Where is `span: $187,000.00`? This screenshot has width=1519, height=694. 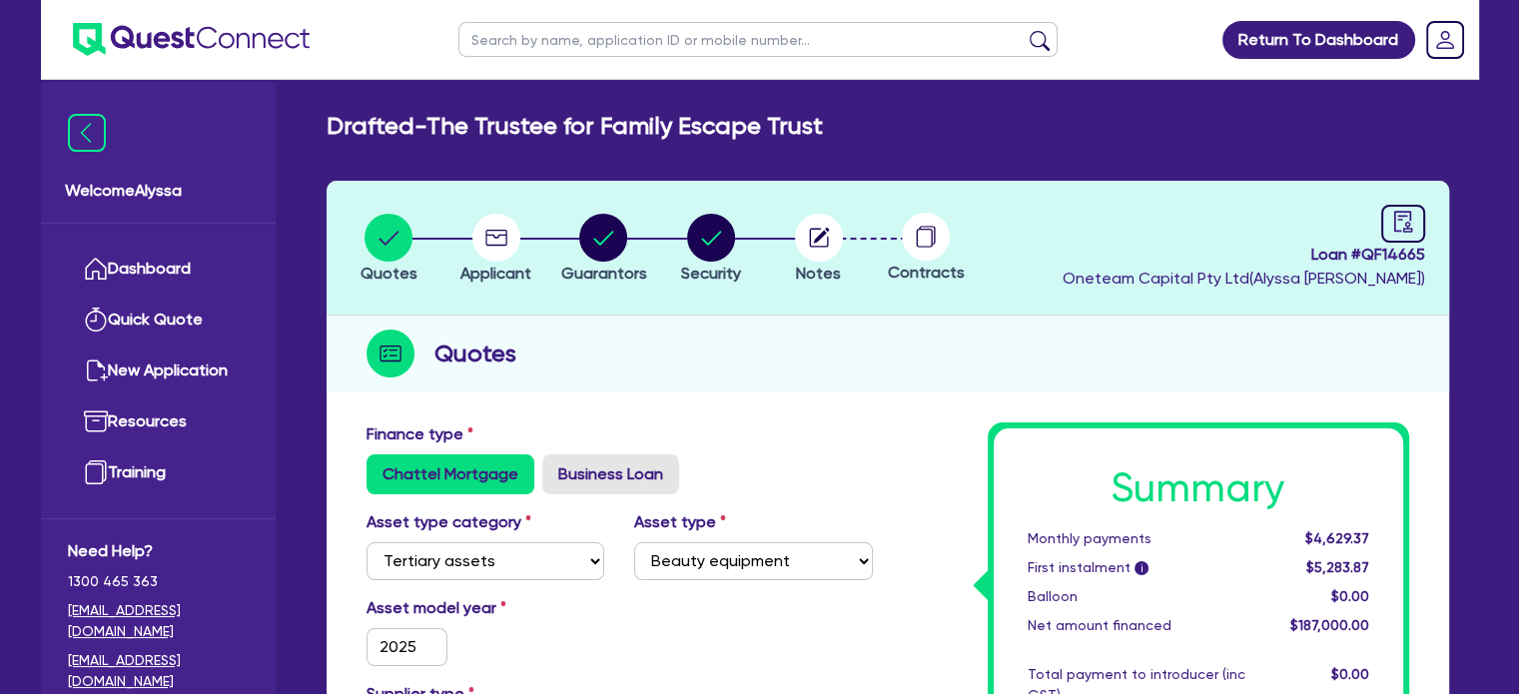 span: $187,000.00 is located at coordinates (1328, 625).